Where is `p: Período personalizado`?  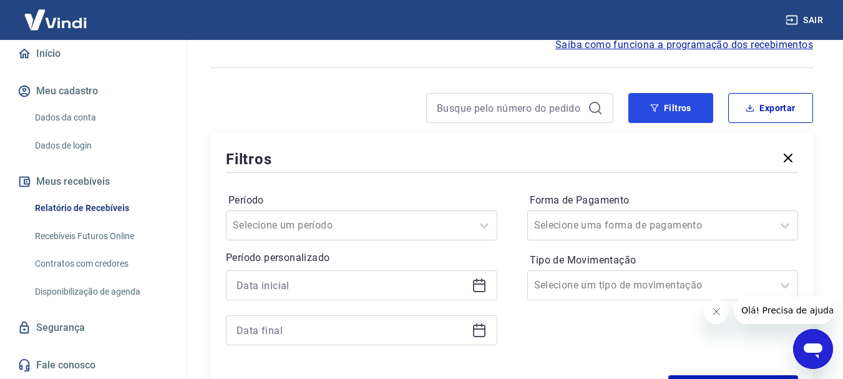
p: Período personalizado is located at coordinates (361, 258).